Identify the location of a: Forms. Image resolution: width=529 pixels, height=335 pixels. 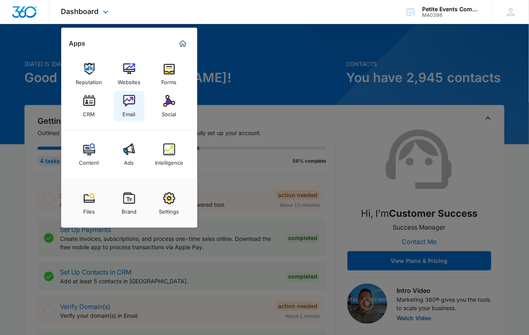
(169, 74).